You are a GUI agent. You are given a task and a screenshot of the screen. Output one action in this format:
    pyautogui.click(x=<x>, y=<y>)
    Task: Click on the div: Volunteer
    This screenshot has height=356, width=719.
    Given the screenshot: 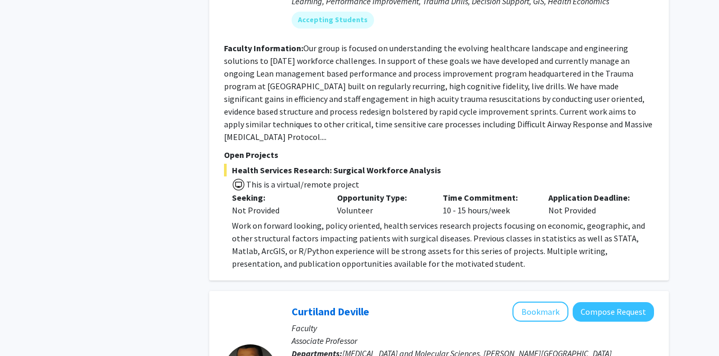 What is the action you would take?
    pyautogui.click(x=382, y=204)
    